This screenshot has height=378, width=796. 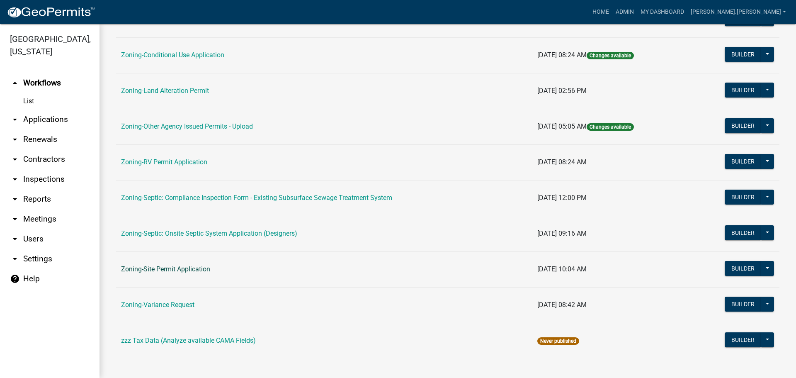 I want to click on a: Zoning-Variance Request, so click(x=158, y=304).